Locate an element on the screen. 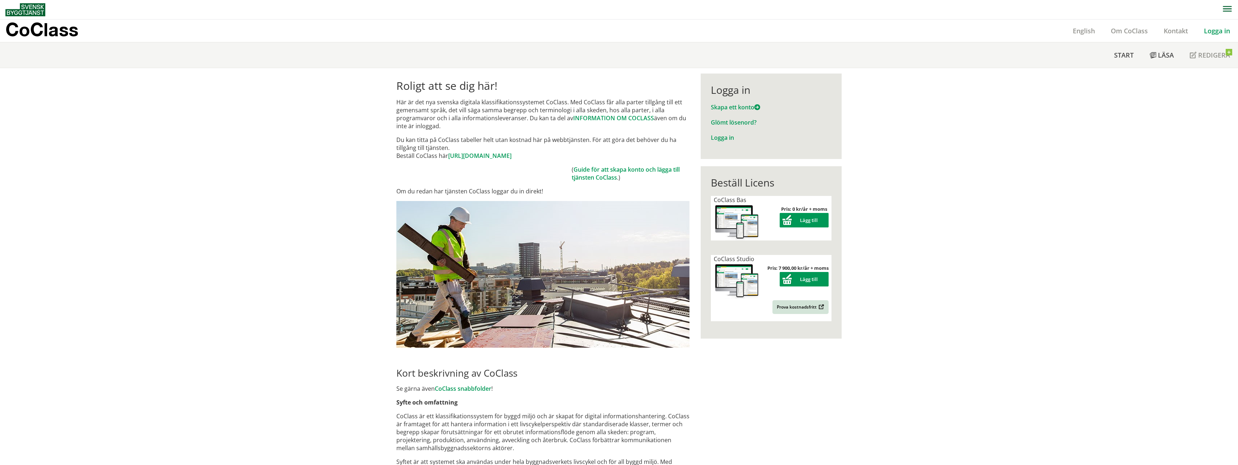 The width and height of the screenshot is (1238, 465). p: Se gärna även ! is located at coordinates (543, 389).